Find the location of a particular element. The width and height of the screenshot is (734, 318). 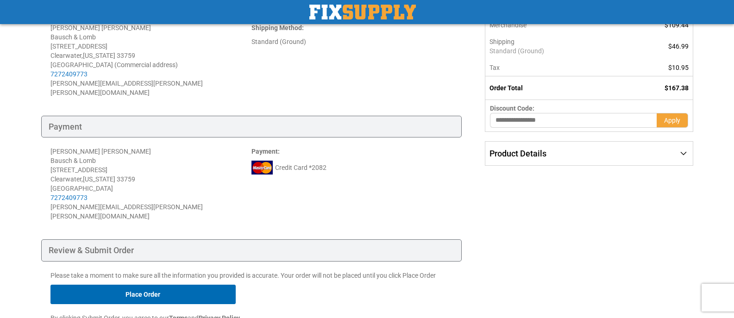

div: Payment is located at coordinates (251, 127).